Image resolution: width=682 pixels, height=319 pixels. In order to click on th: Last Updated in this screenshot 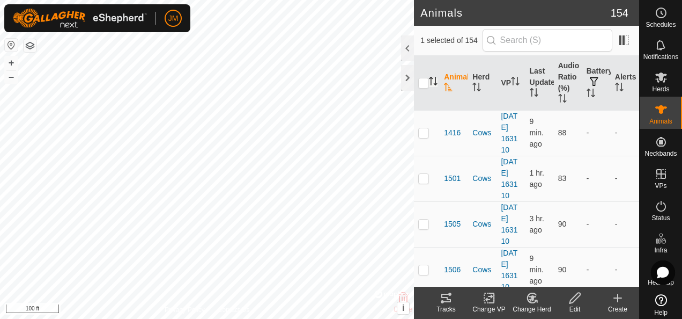, I will do `click(539, 83)`.